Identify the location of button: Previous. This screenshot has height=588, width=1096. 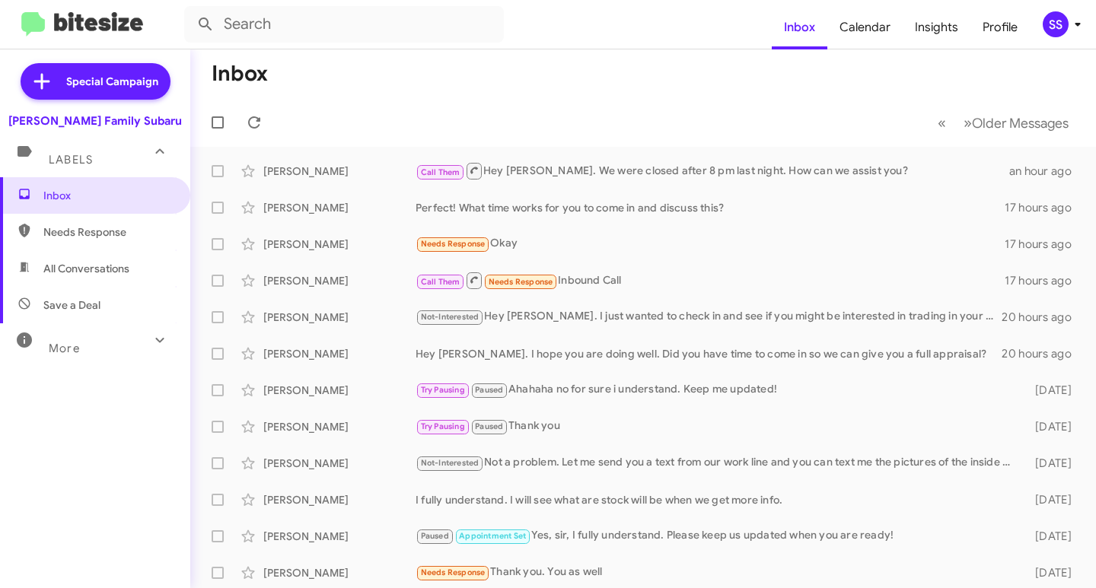
(941, 123).